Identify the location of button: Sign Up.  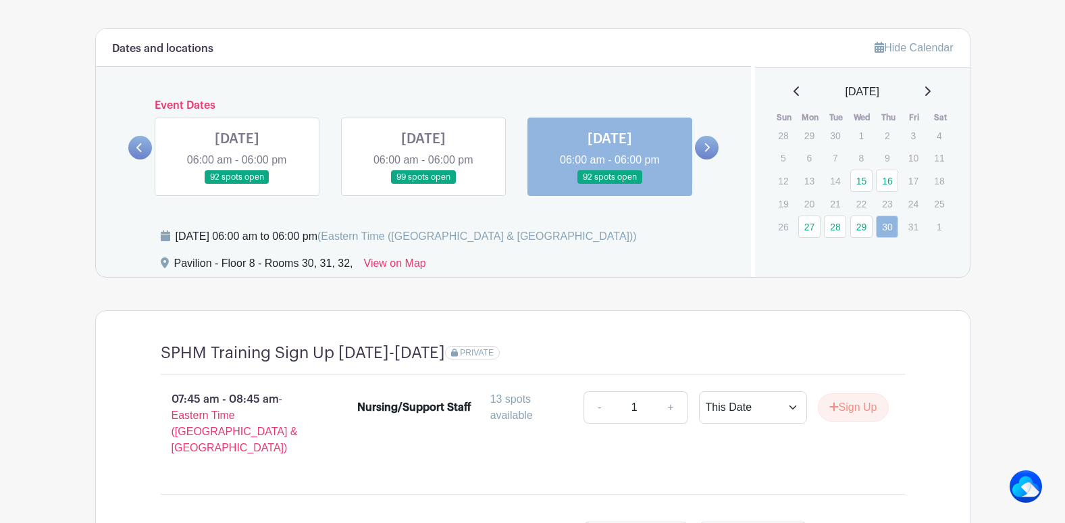
(853, 407).